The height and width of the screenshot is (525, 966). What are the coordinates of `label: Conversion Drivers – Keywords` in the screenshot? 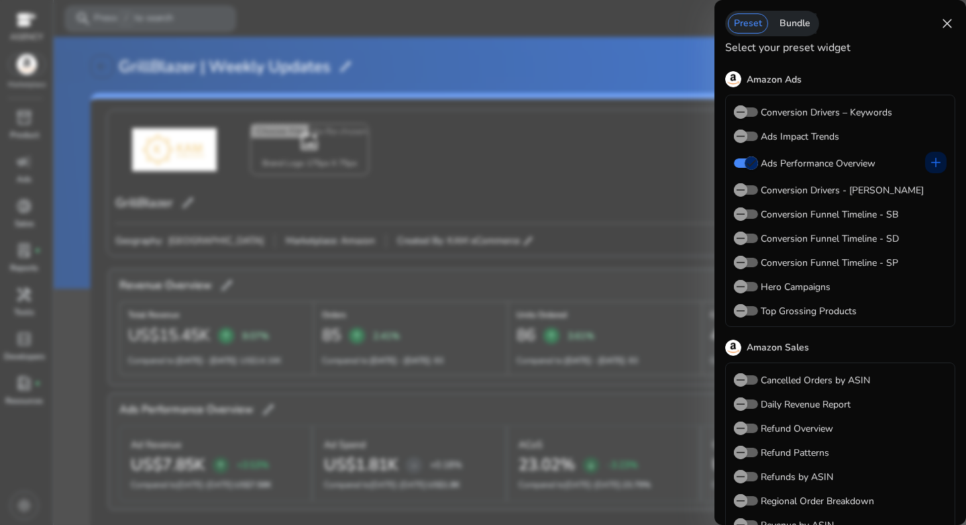 It's located at (825, 112).